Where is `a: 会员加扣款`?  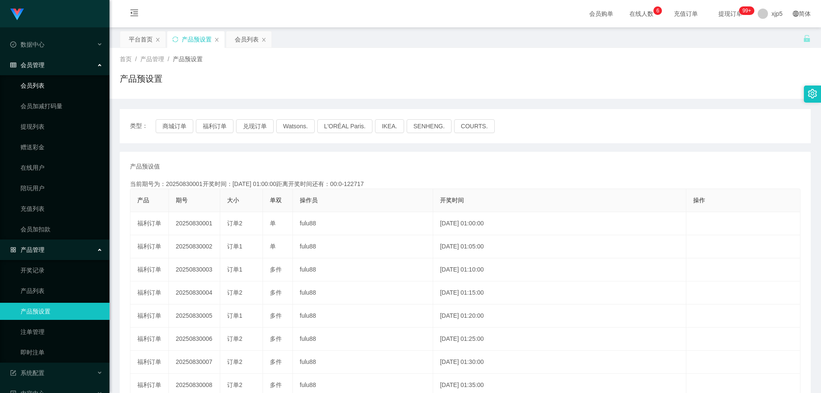 a: 会员加扣款 is located at coordinates (62, 229).